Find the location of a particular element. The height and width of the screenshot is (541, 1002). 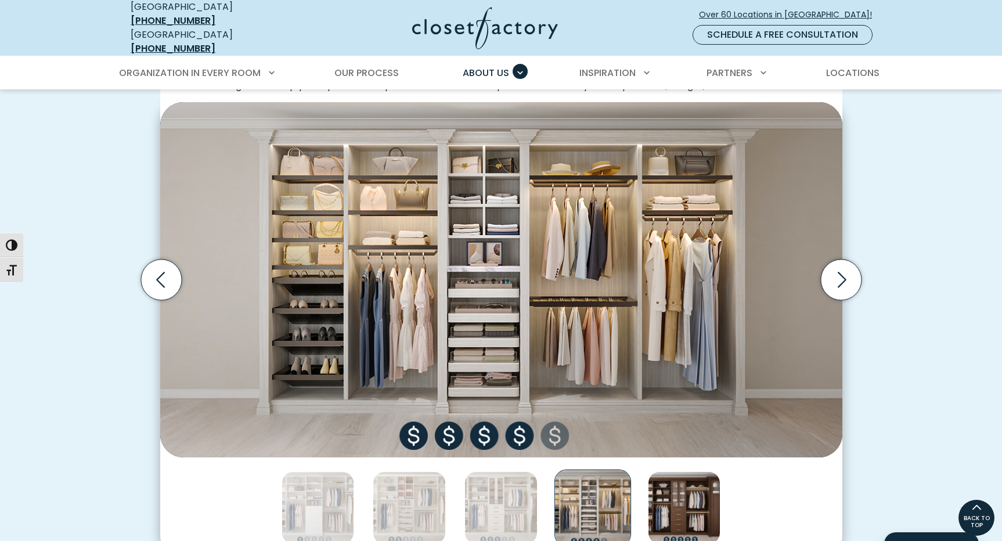

span: Our Process is located at coordinates (366, 73).